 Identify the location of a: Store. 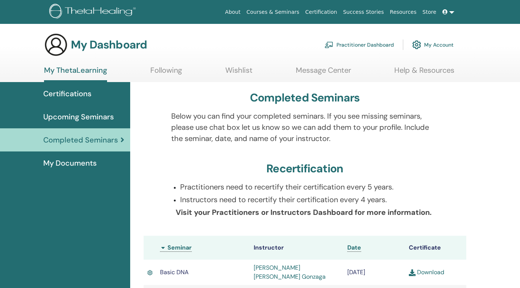
(429, 12).